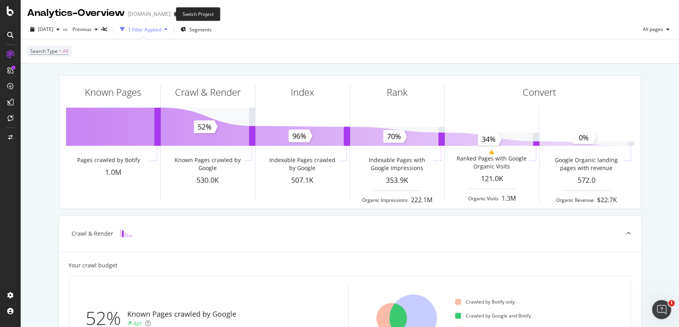  Describe the element at coordinates (198, 14) in the screenshot. I see `div: Switch Project` at that location.